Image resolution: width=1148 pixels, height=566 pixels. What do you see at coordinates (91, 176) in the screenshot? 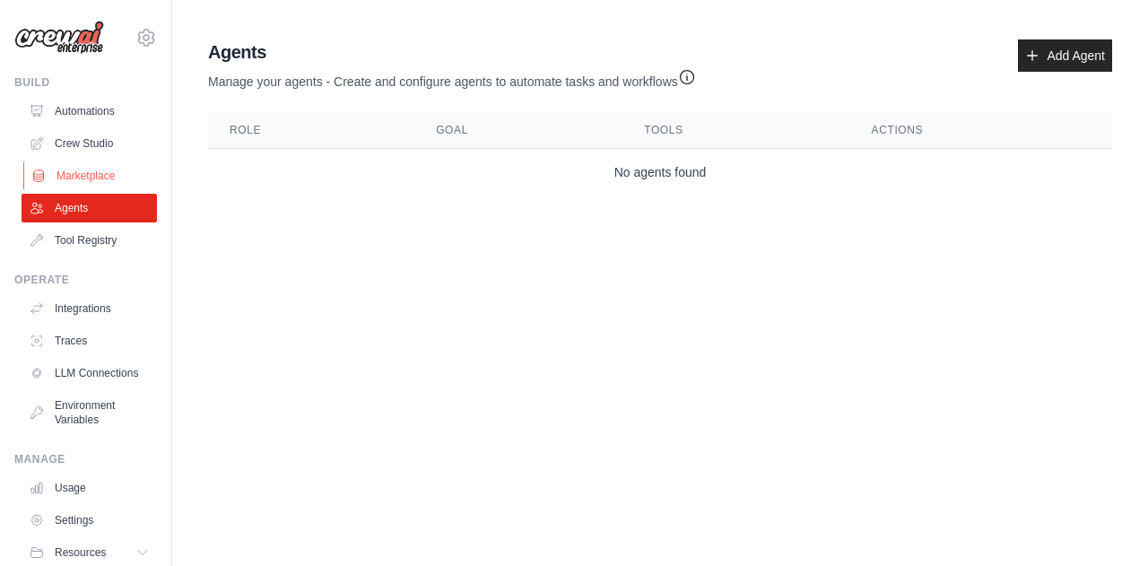
I see `a: Marketplace` at bounding box center [91, 176].